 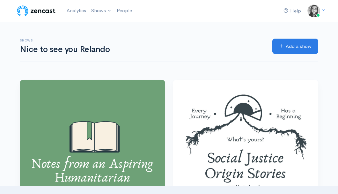 I want to click on a: Analytics, so click(x=76, y=11).